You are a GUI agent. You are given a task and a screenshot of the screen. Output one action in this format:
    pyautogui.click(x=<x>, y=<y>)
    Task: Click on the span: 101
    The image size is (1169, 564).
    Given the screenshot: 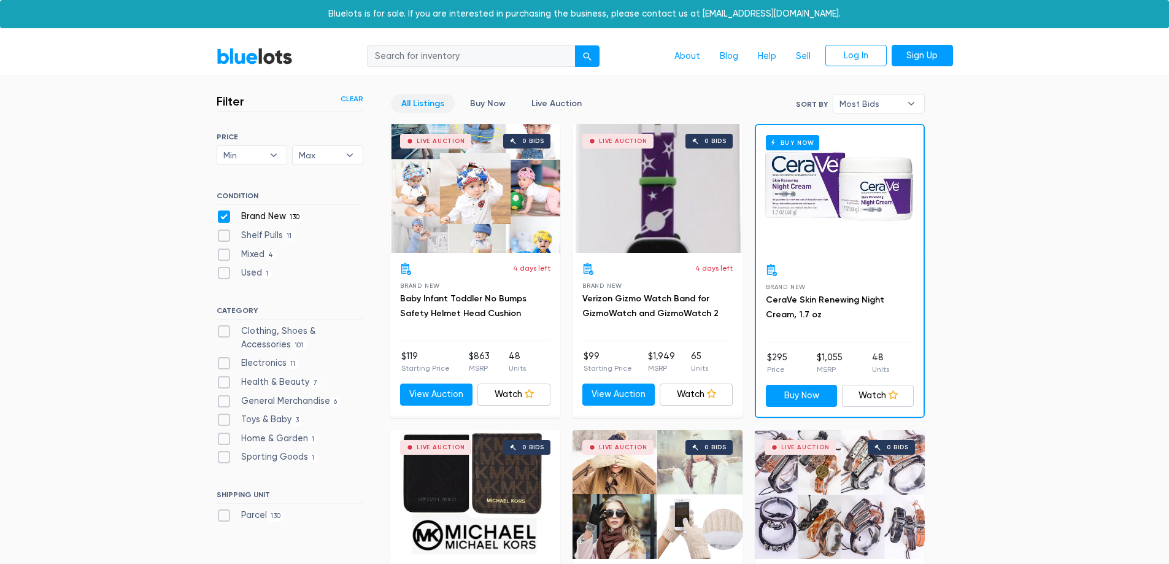 What is the action you would take?
    pyautogui.click(x=299, y=345)
    